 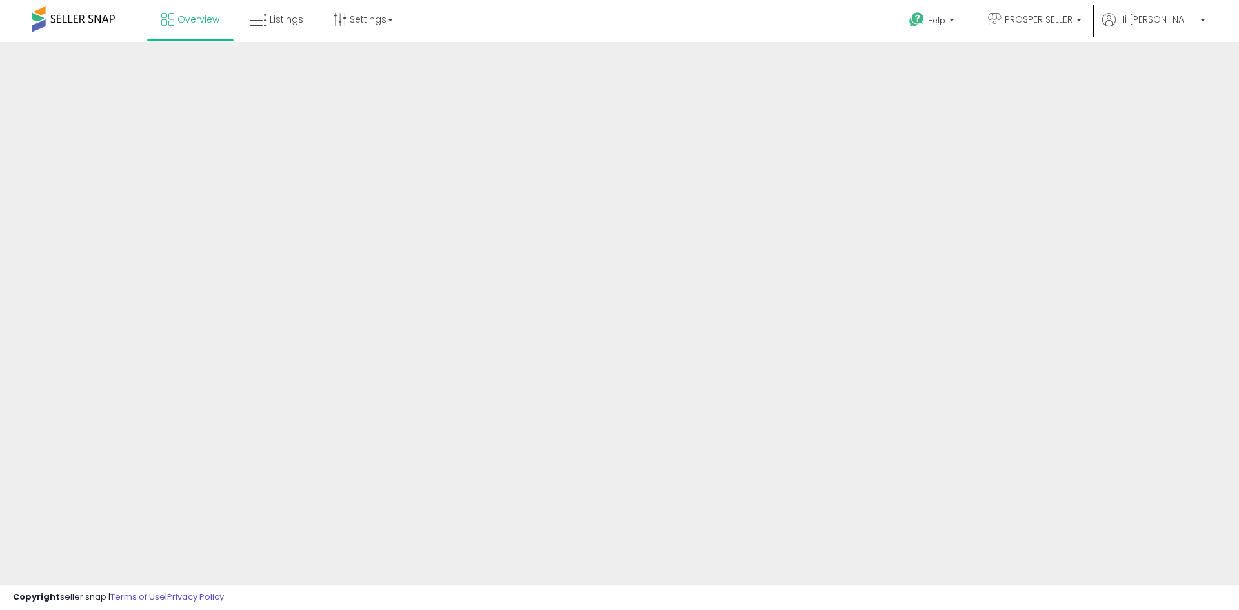 I want to click on i: Get Help, so click(x=916, y=19).